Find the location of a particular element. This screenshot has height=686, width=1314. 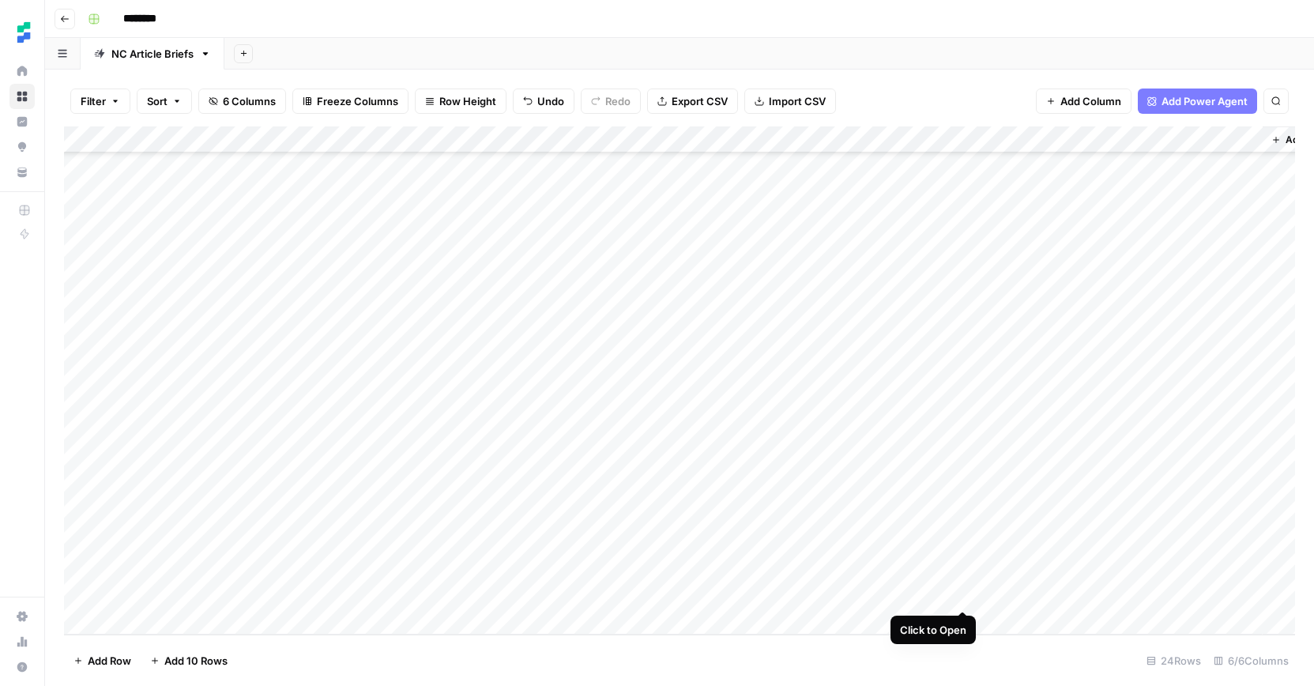

span: Add Power Agent is located at coordinates (1204, 101).